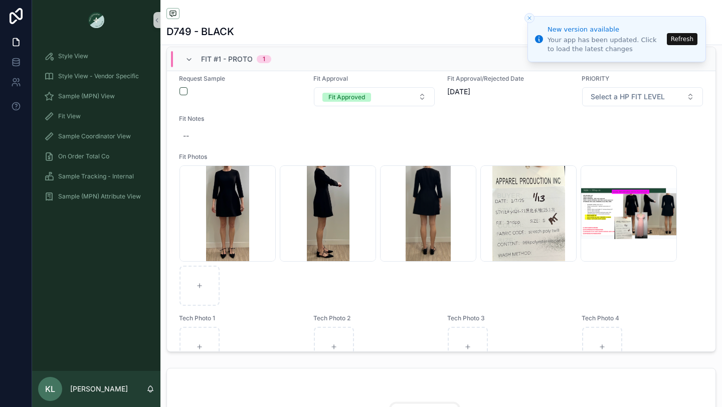  What do you see at coordinates (240, 79) in the screenshot?
I see `span: Request Sample` at bounding box center [240, 79].